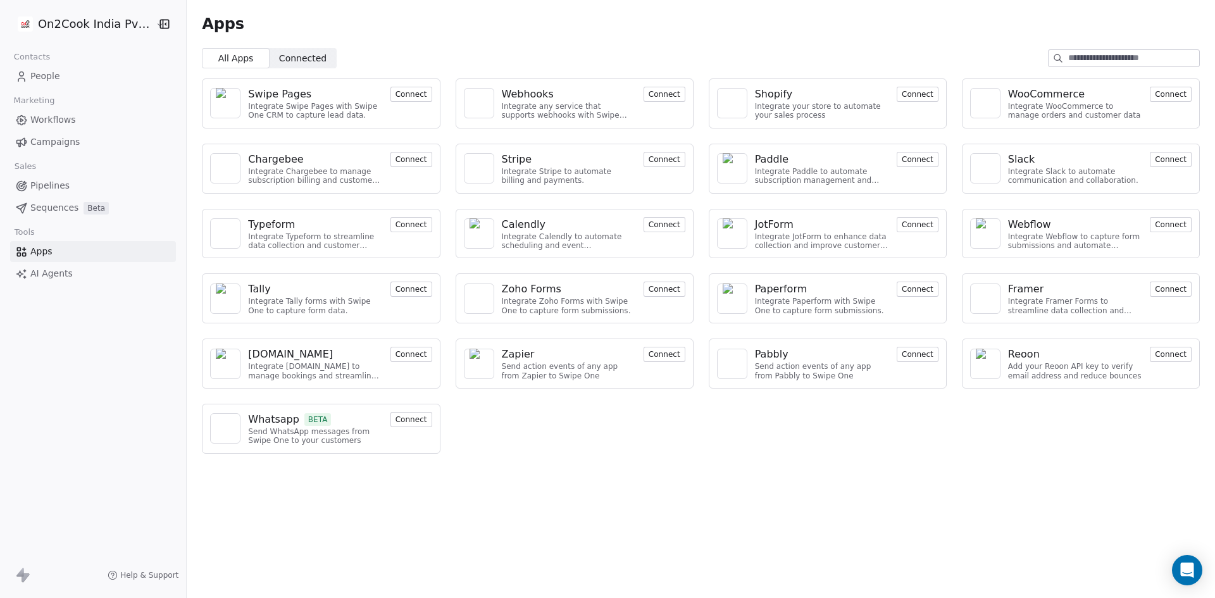  What do you see at coordinates (93, 185) in the screenshot?
I see `a: Pipelines` at bounding box center [93, 185].